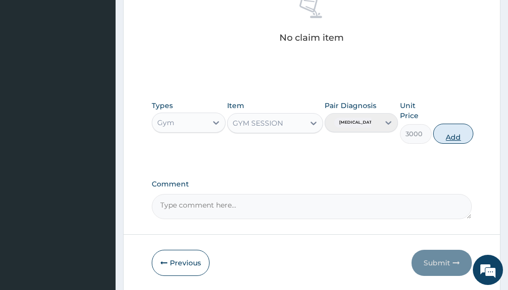  What do you see at coordinates (258, 123) in the screenshot?
I see `div: GYM SESSION` at bounding box center [258, 123].